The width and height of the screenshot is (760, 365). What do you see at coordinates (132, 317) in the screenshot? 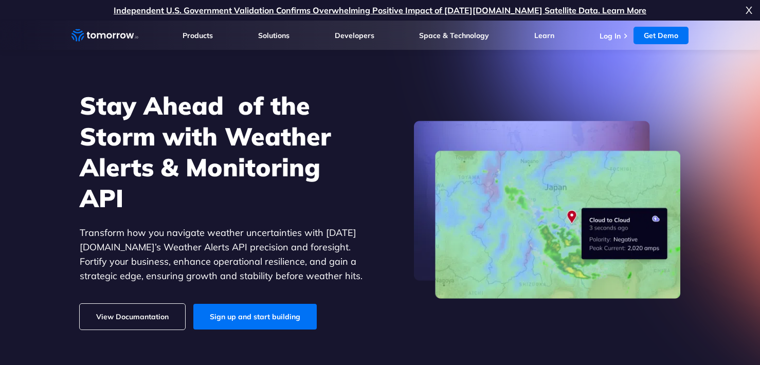
I see `a: View Documantation` at bounding box center [132, 317].